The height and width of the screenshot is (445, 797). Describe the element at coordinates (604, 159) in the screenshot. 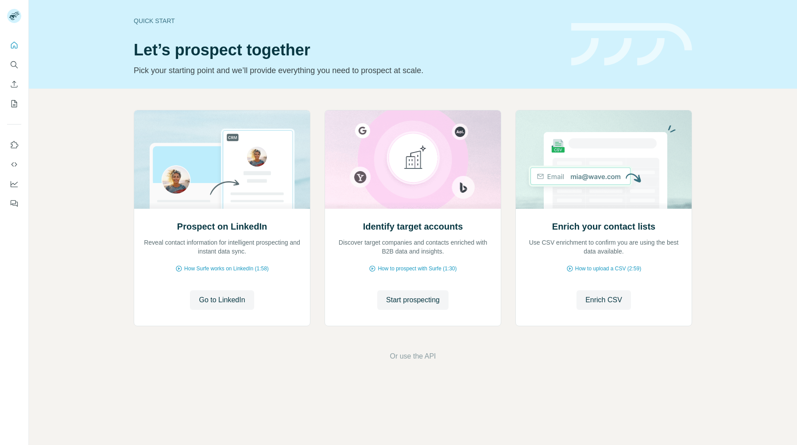

I see `img: Enrich your contact lists` at that location.